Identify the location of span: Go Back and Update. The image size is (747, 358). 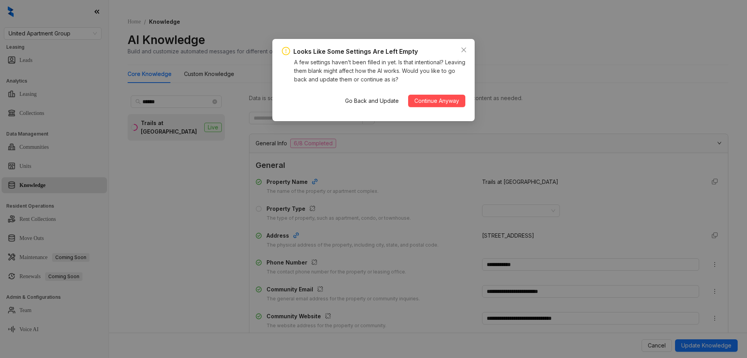
(372, 101).